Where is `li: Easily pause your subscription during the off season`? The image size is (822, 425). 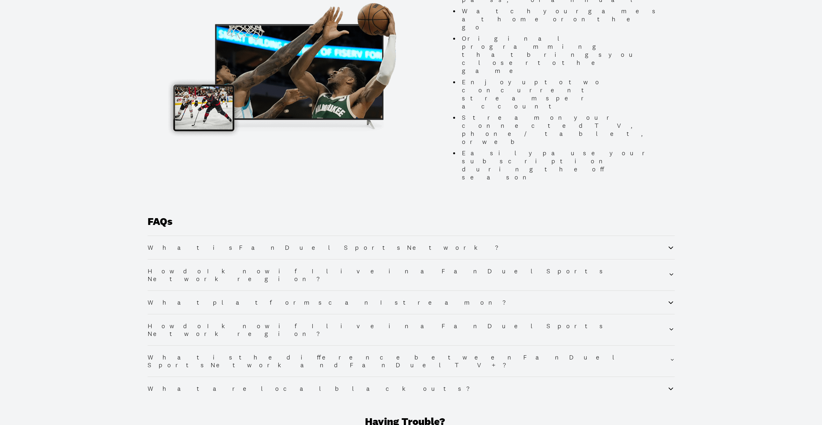
li: Easily pause your subscription during the off season is located at coordinates (560, 165).